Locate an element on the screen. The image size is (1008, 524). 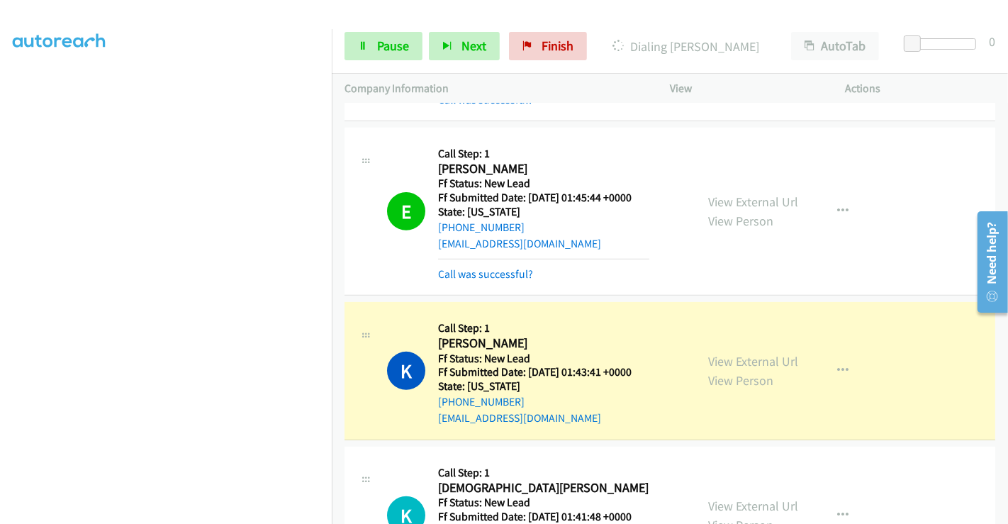
span: Finish is located at coordinates (557, 45).